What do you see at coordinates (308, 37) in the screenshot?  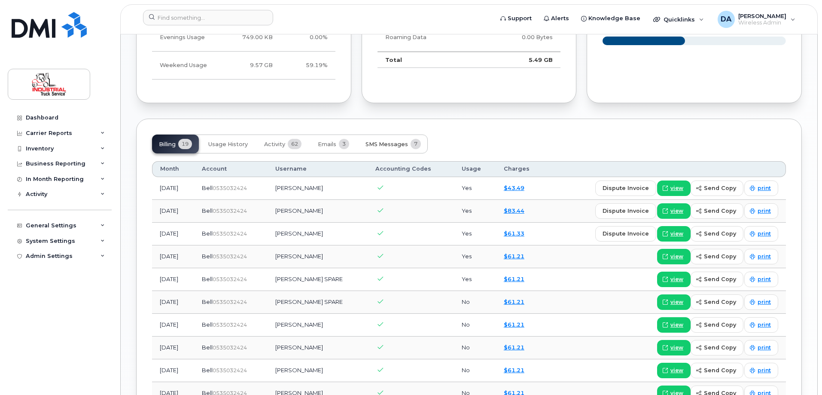 I see `td: 0.00%` at bounding box center [308, 37].